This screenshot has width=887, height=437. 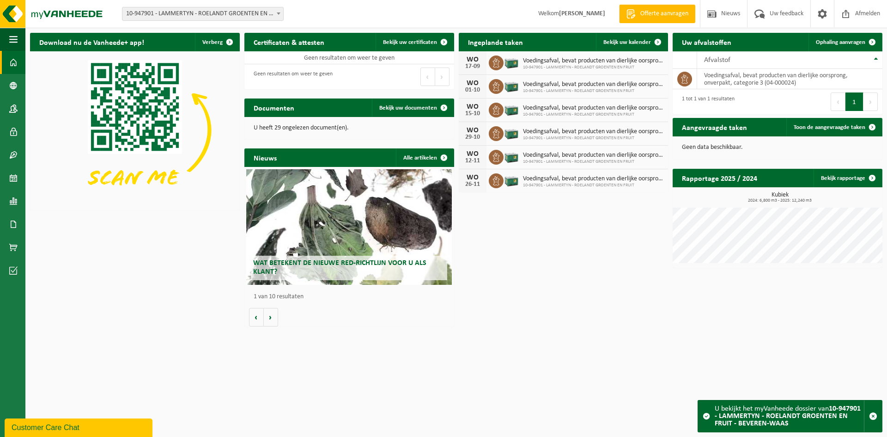 What do you see at coordinates (717, 60) in the screenshot?
I see `span: Afvalstof` at bounding box center [717, 60].